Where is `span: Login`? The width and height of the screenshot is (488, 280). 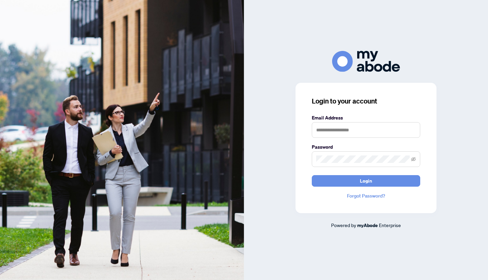 span: Login is located at coordinates (366, 181).